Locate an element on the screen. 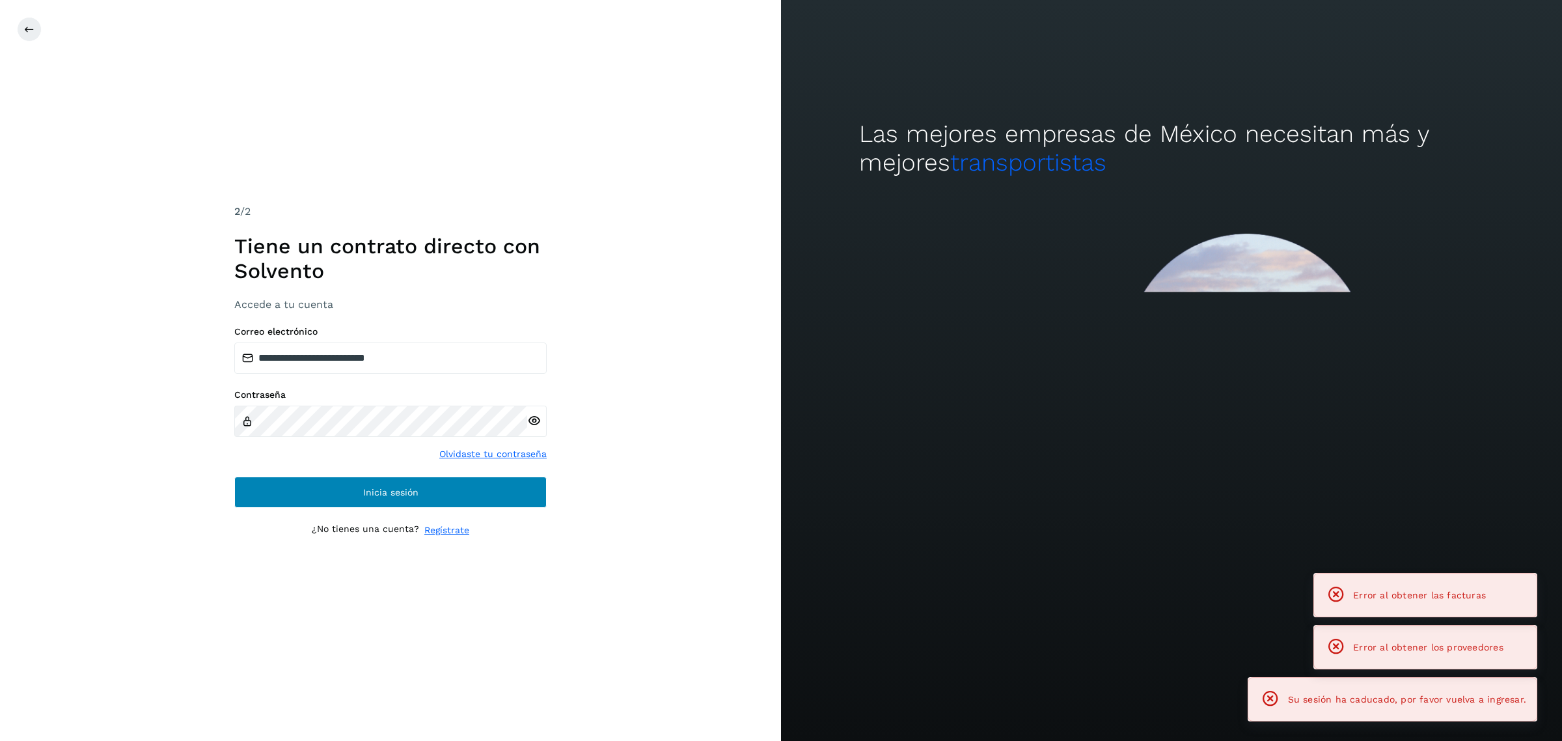 The height and width of the screenshot is (741, 1562). span: transportistas is located at coordinates (1029, 162).